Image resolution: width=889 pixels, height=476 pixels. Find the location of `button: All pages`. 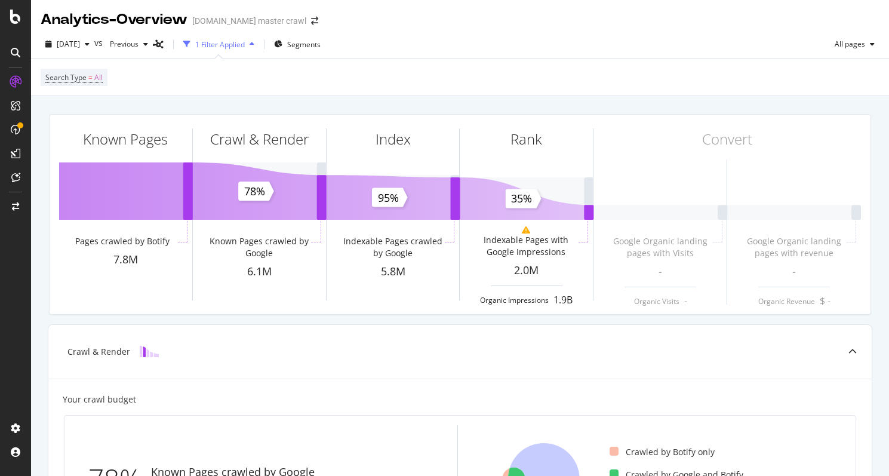

button: All pages is located at coordinates (855, 44).